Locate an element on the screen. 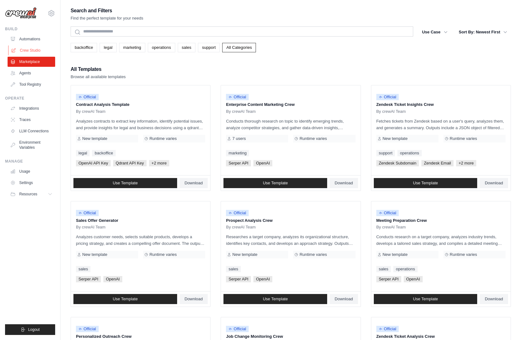 The width and height of the screenshot is (521, 340). a: Agents is located at coordinates (31, 73).